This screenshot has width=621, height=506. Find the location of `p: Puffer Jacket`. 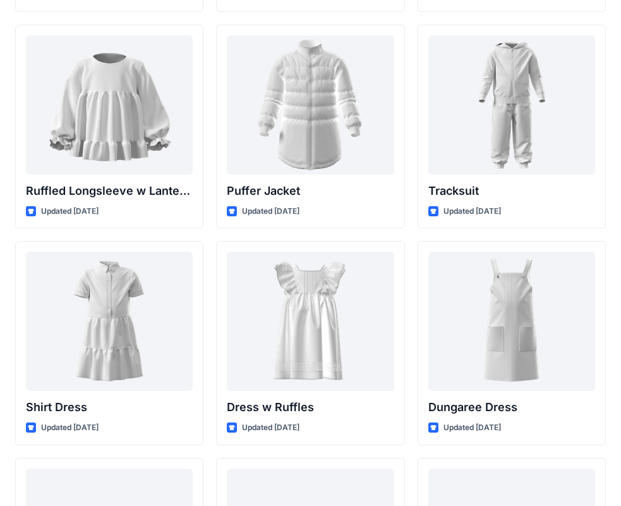

p: Puffer Jacket is located at coordinates (310, 191).